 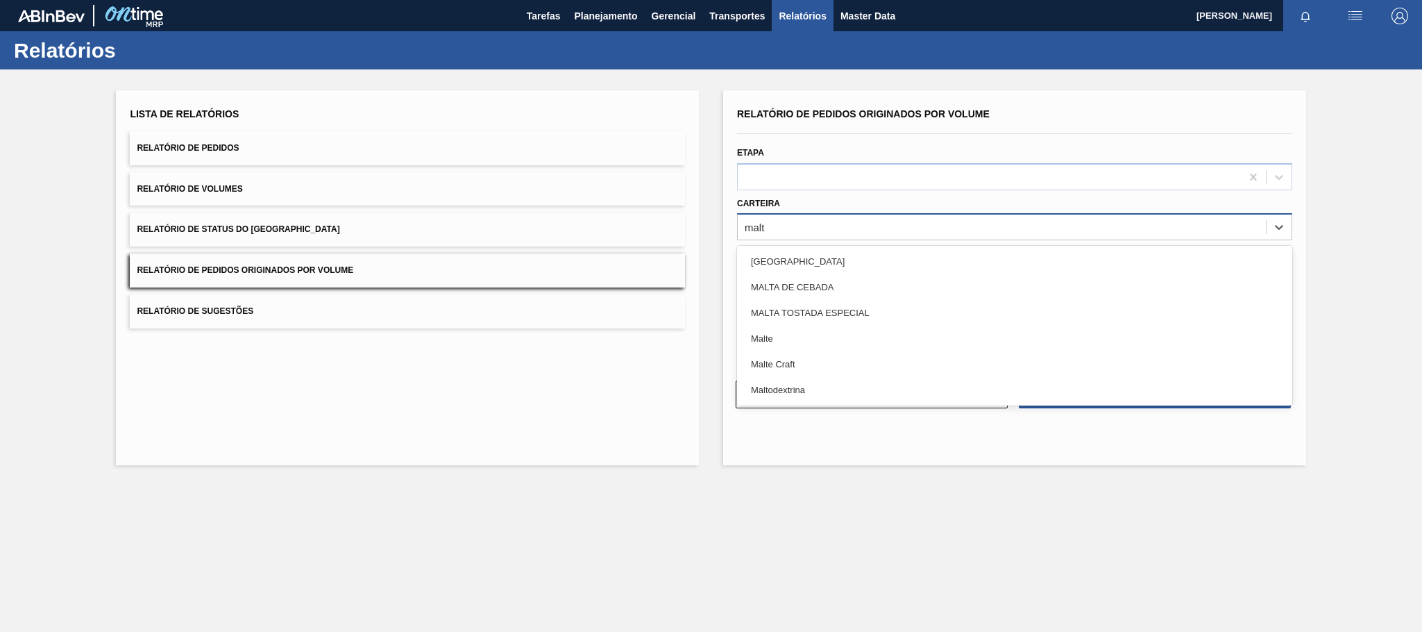 What do you see at coordinates (802, 16) in the screenshot?
I see `span: Relatórios` at bounding box center [802, 16].